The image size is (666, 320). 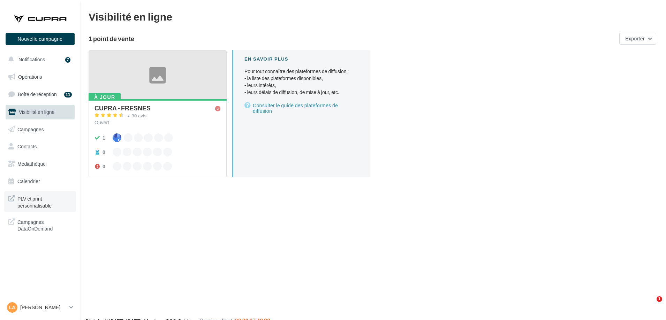 What do you see at coordinates (659, 299) in the screenshot?
I see `span: 1` at bounding box center [659, 299].